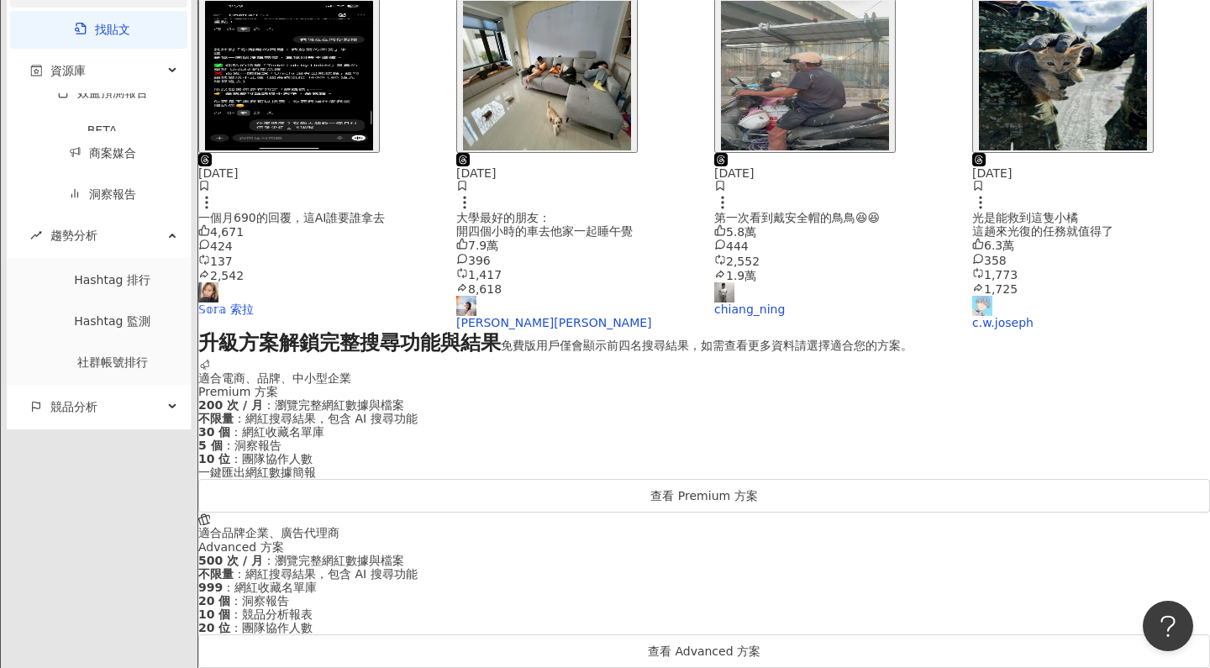 This screenshot has height=668, width=1210. I want to click on span: 查看 Premium 方案, so click(703, 496).